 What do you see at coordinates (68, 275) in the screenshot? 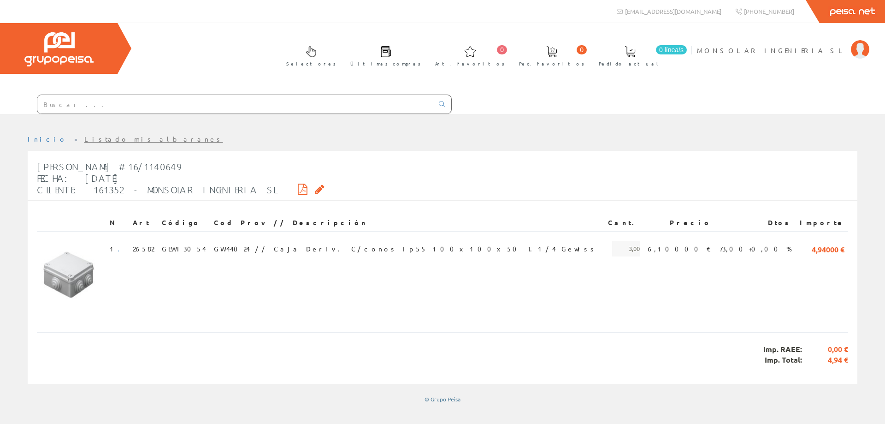
I see `img: Foto artículo (120.39473684211x150)` at bounding box center [68, 275].